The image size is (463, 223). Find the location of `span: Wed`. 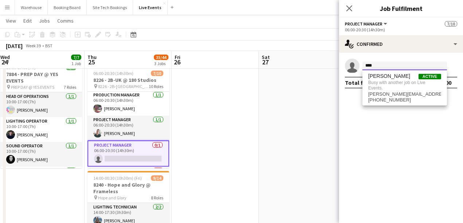

span: Wed is located at coordinates (5, 57).